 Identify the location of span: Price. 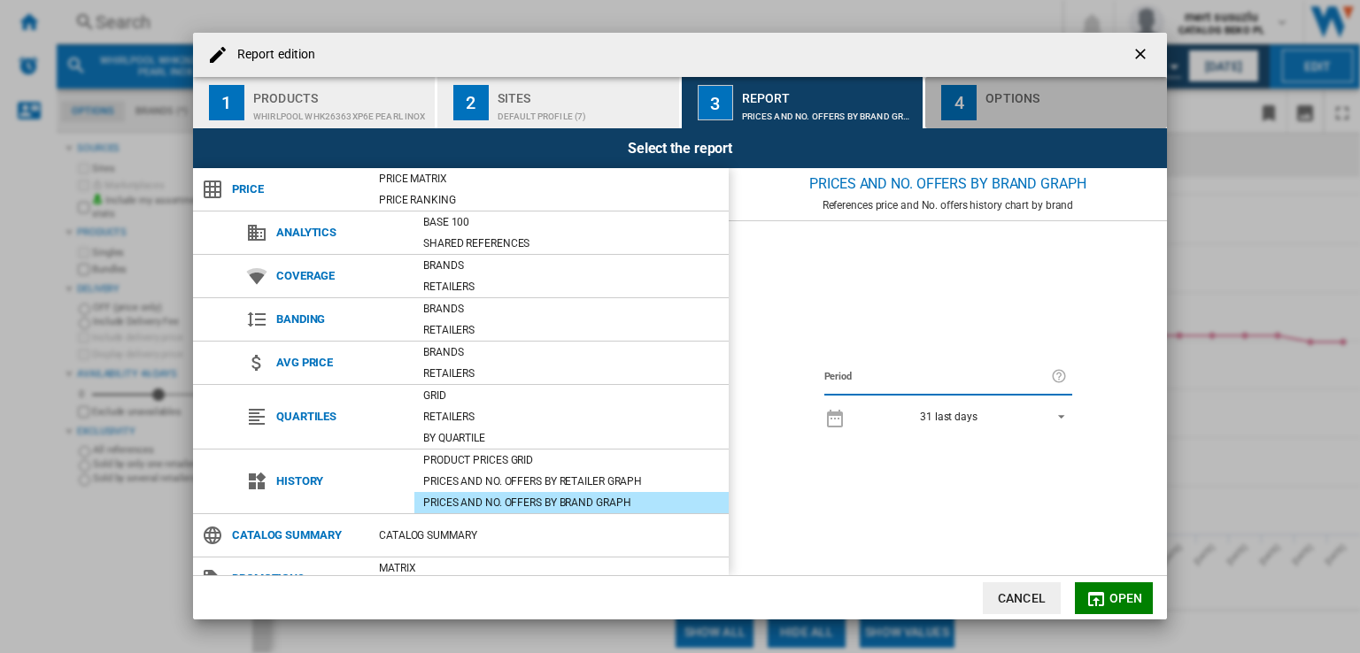
(297, 189).